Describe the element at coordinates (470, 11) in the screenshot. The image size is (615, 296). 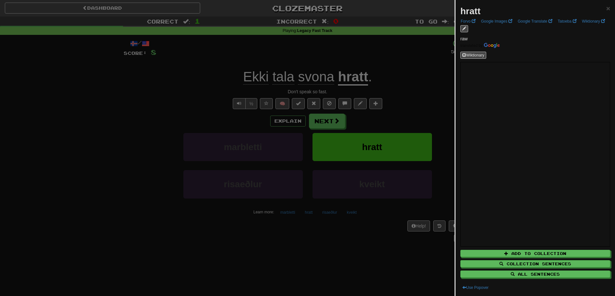
I see `strong: hratt` at that location.